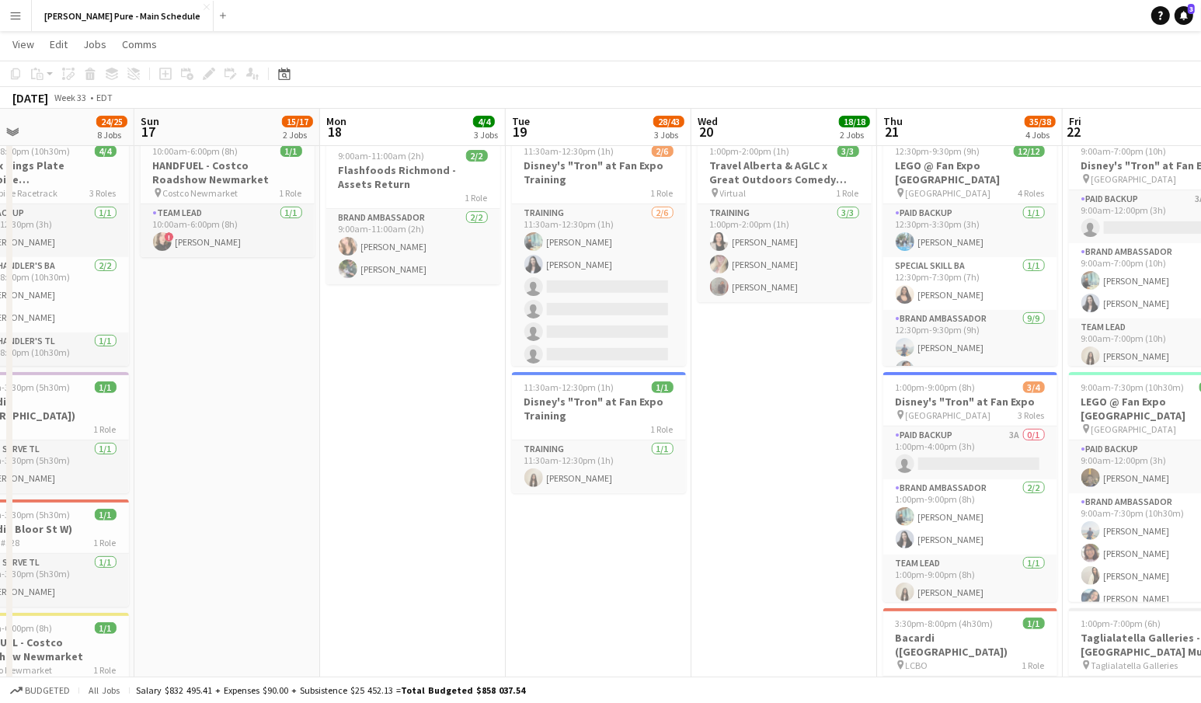 Image resolution: width=1201 pixels, height=703 pixels. Describe the element at coordinates (1029, 151) in the screenshot. I see `span: 12/12` at that location.